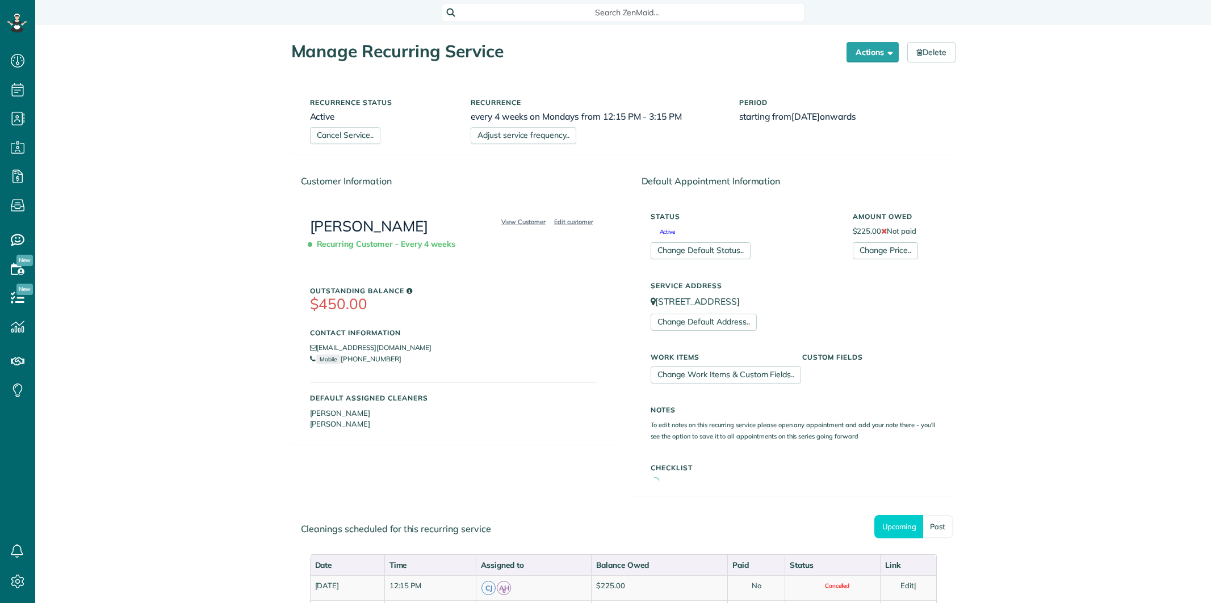 The image size is (1211, 603). What do you see at coordinates (573, 222) in the screenshot?
I see `a: Edit customer` at bounding box center [573, 222].